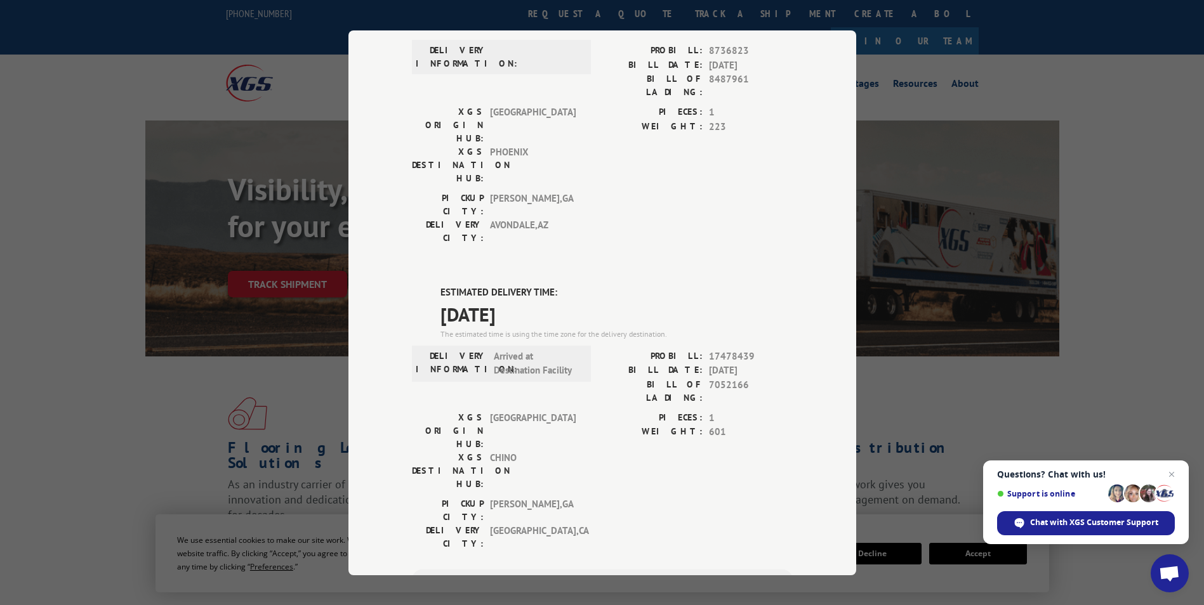 The height and width of the screenshot is (605, 1204). I want to click on span: PHOENIX, so click(532, 165).